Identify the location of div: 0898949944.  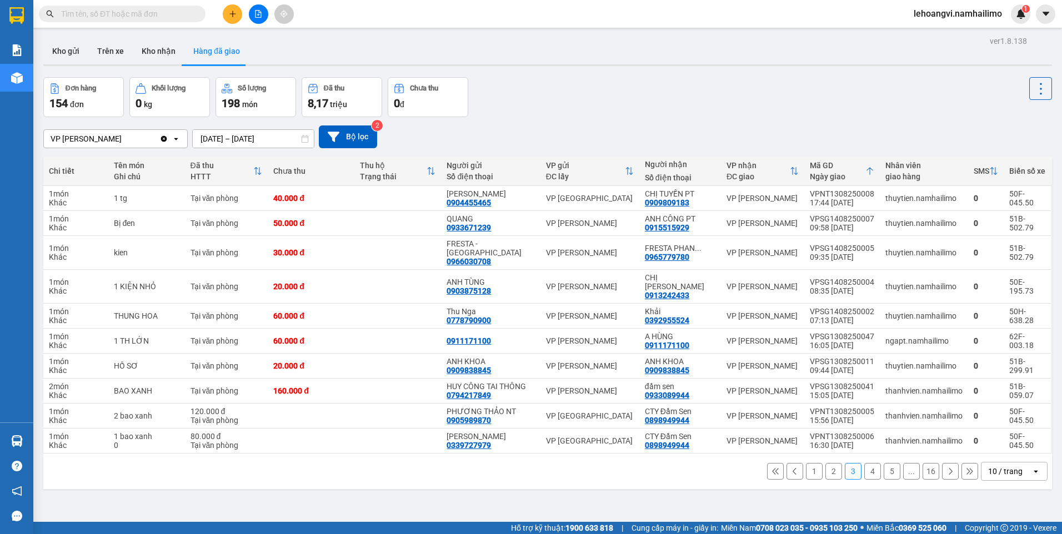
(667, 420).